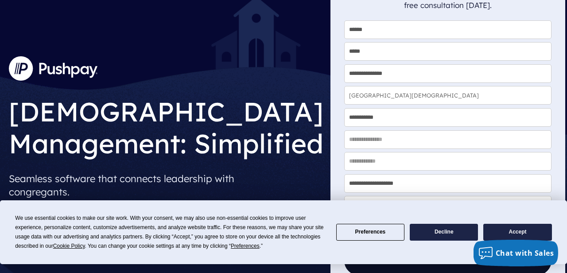 The height and width of the screenshot is (273, 567). What do you see at coordinates (69, 246) in the screenshot?
I see `span: Cookie Policy` at bounding box center [69, 246].